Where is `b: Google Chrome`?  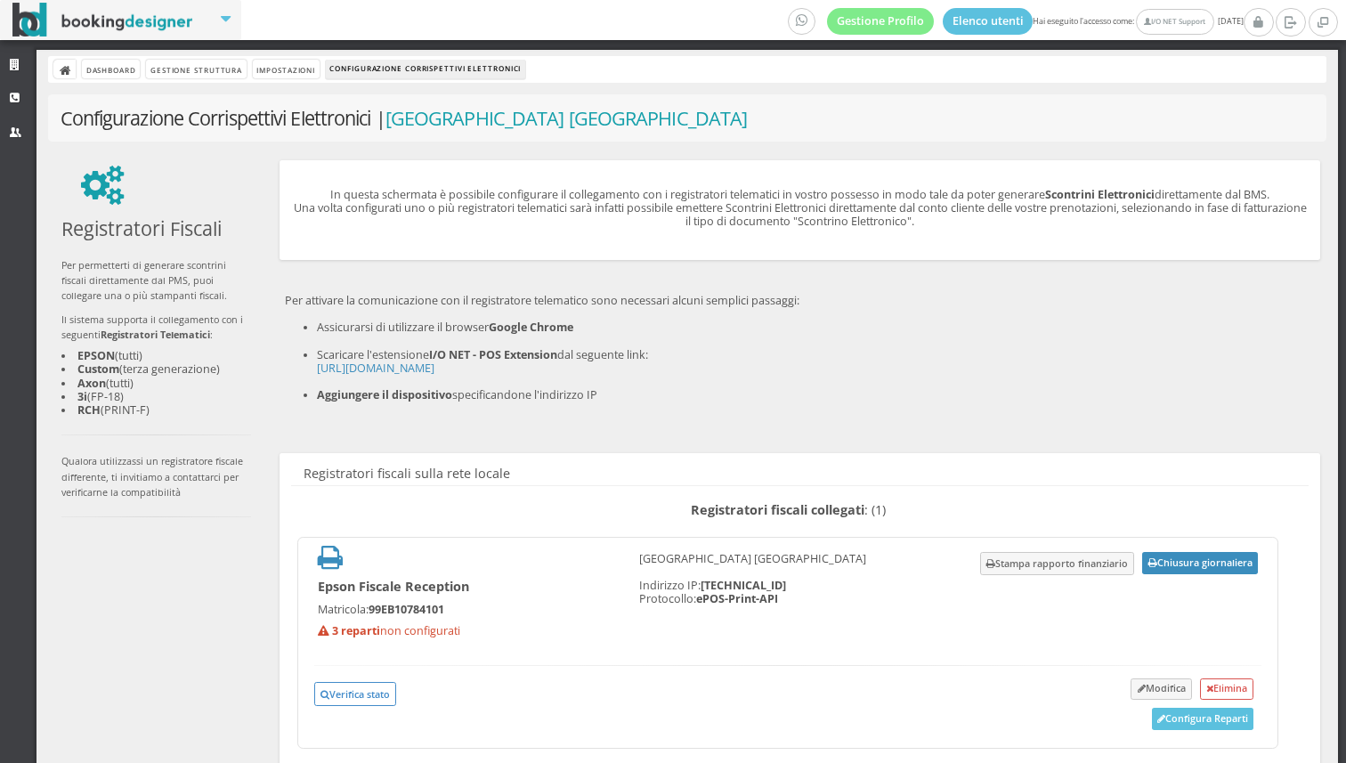
b: Google Chrome is located at coordinates (531, 327).